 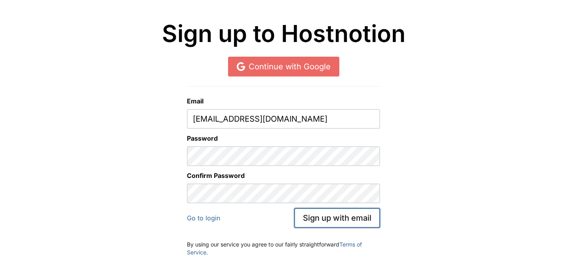 I want to click on button: Sign up with email, so click(x=337, y=218).